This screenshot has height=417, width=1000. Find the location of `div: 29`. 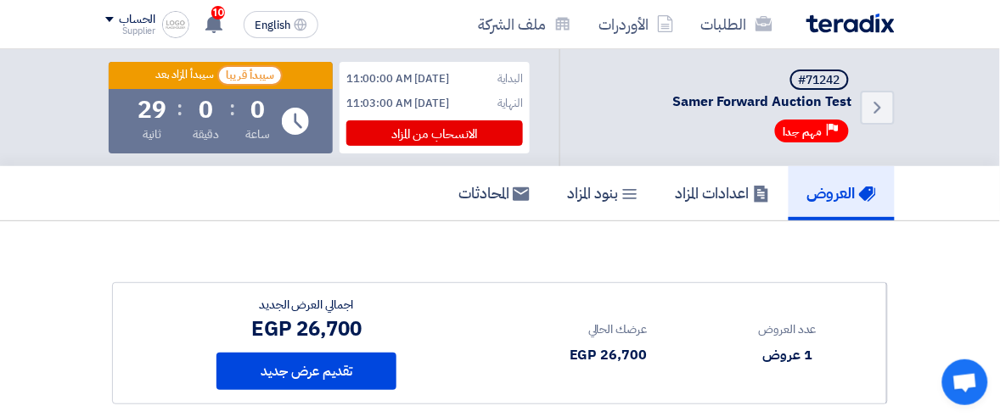

div: 29 is located at coordinates (152, 110).